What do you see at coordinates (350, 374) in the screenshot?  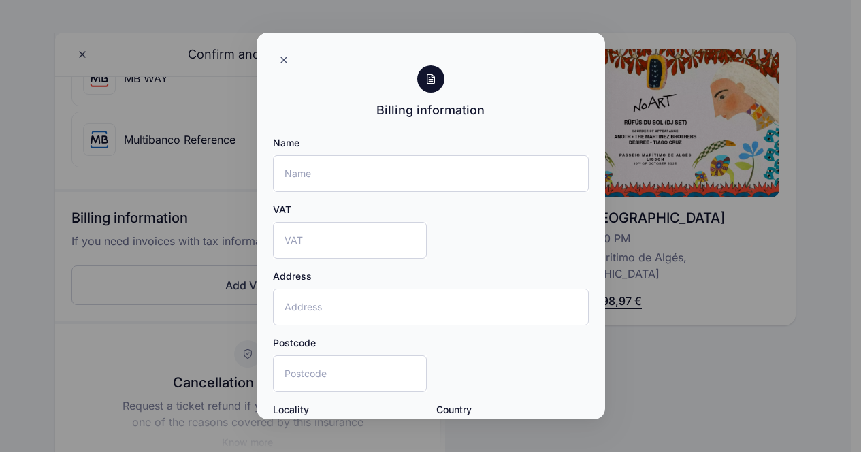 I see `input: Postcode` at bounding box center [350, 374].